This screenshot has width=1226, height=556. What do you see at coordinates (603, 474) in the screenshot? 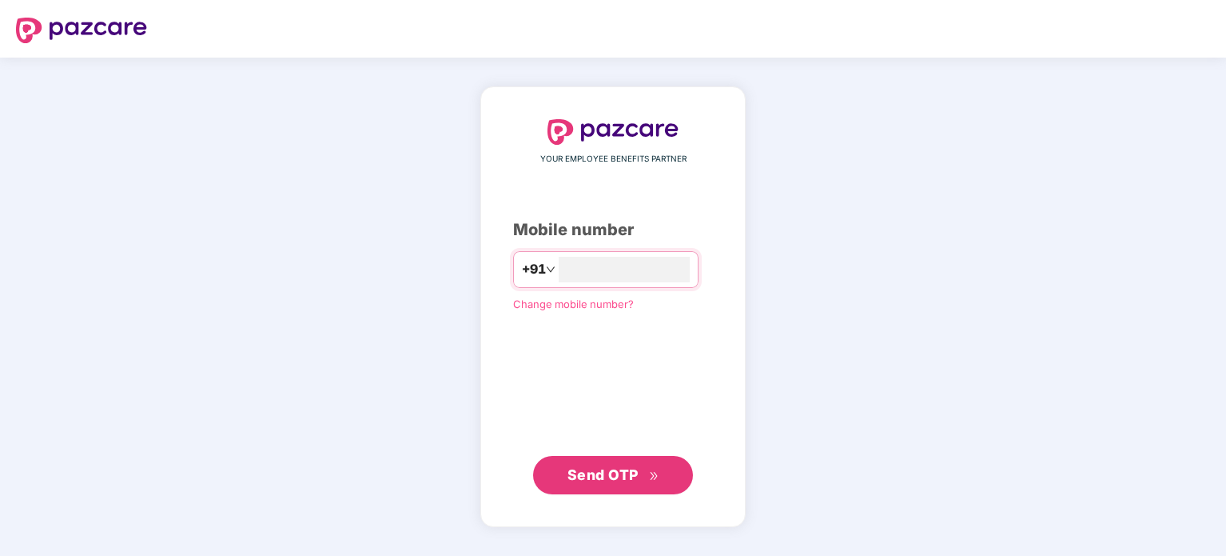
I see `span: Send OTP` at bounding box center [603, 474].